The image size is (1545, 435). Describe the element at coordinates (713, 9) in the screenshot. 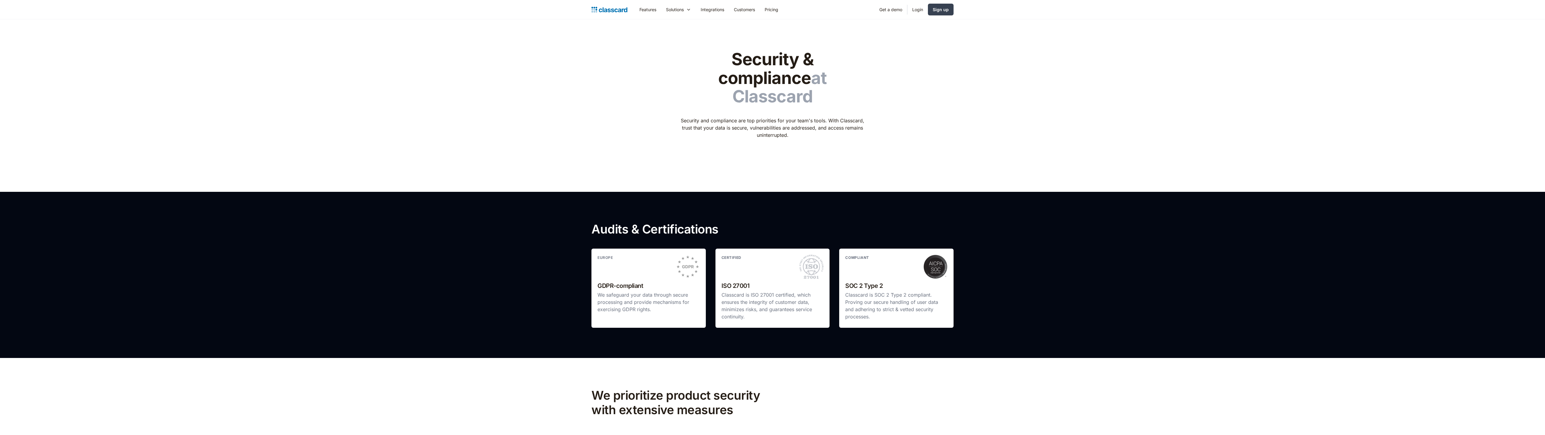

I see `a: Integrations` at that location.